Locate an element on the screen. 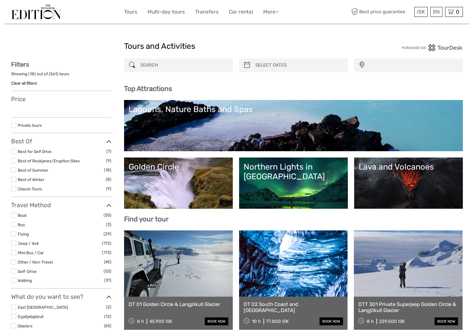 The width and height of the screenshot is (474, 331). div: Golden Circle is located at coordinates (178, 167).